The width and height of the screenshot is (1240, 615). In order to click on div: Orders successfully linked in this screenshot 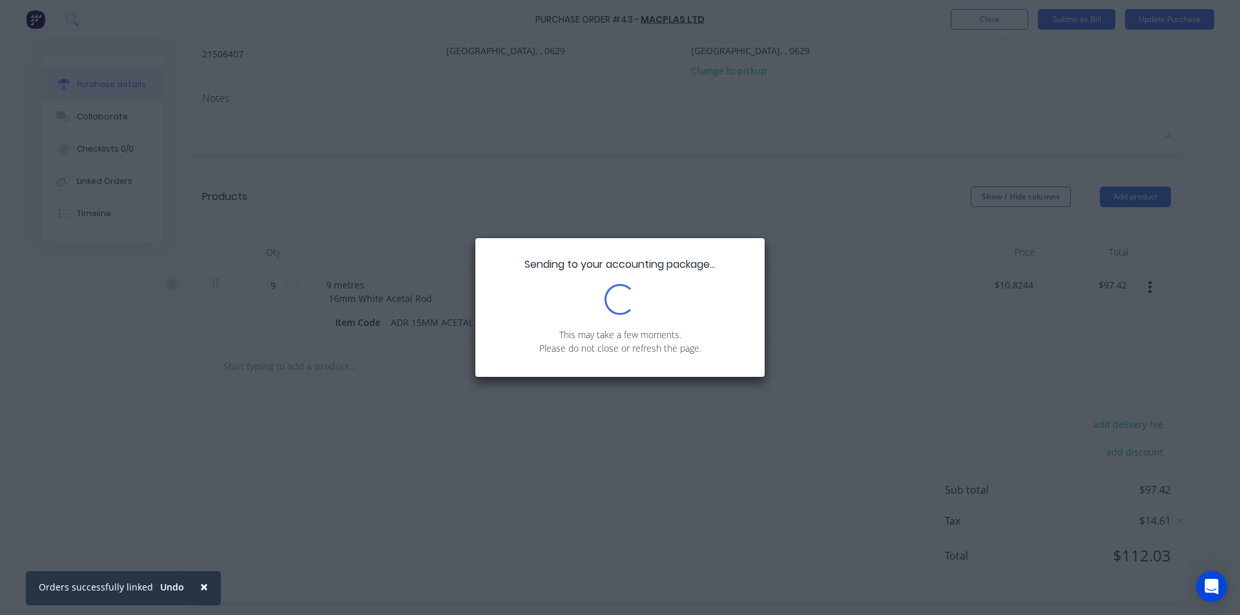, I will do `click(96, 587)`.